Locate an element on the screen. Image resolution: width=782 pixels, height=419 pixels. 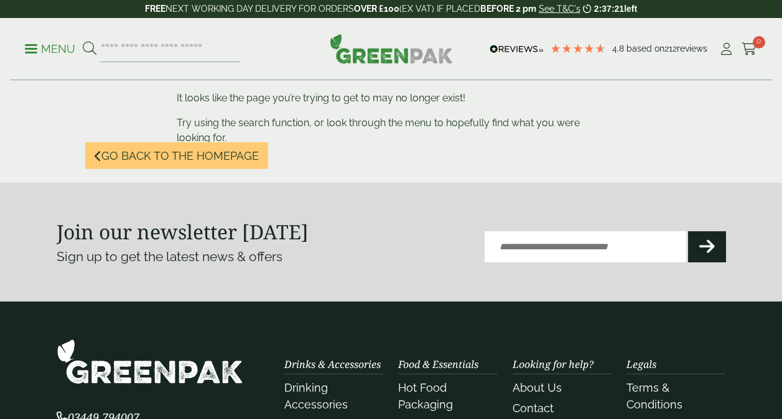
strong: OVER £100 is located at coordinates (376, 9).